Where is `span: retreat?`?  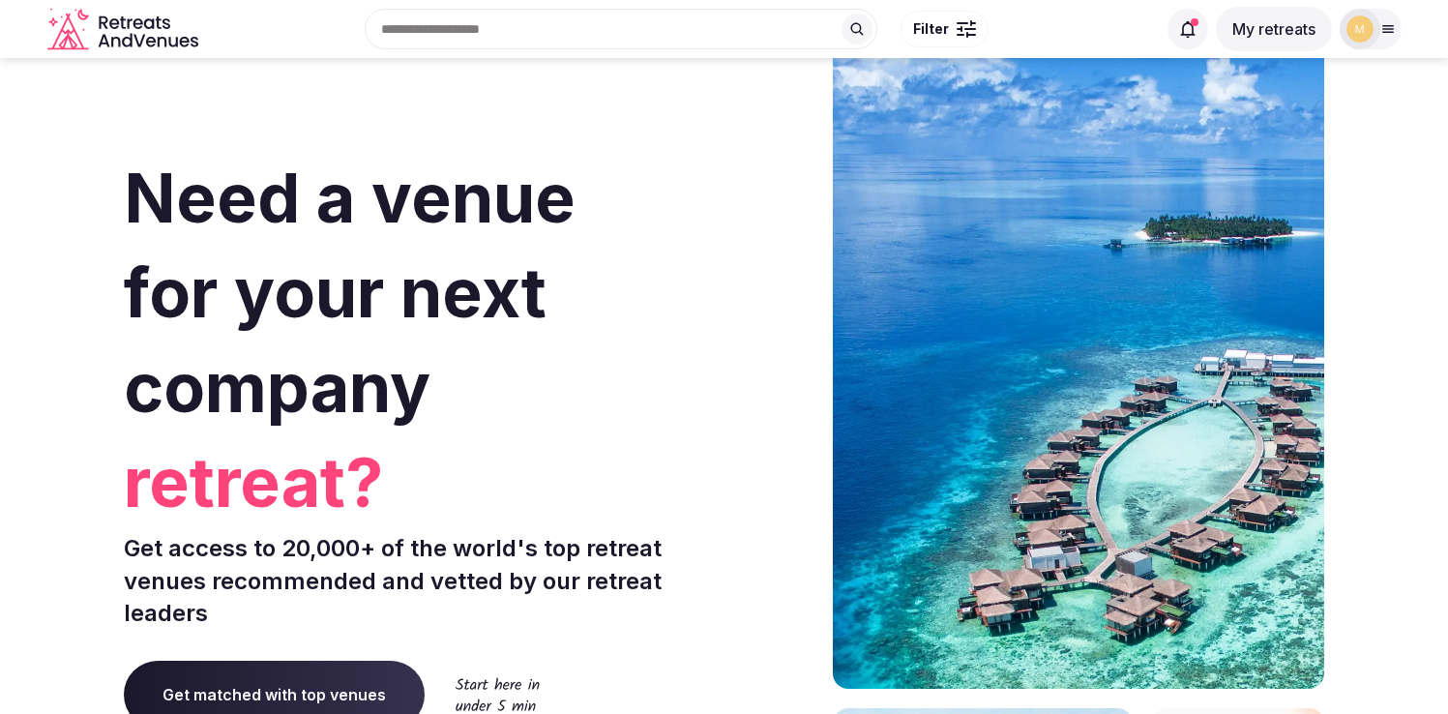
span: retreat? is located at coordinates (420, 483).